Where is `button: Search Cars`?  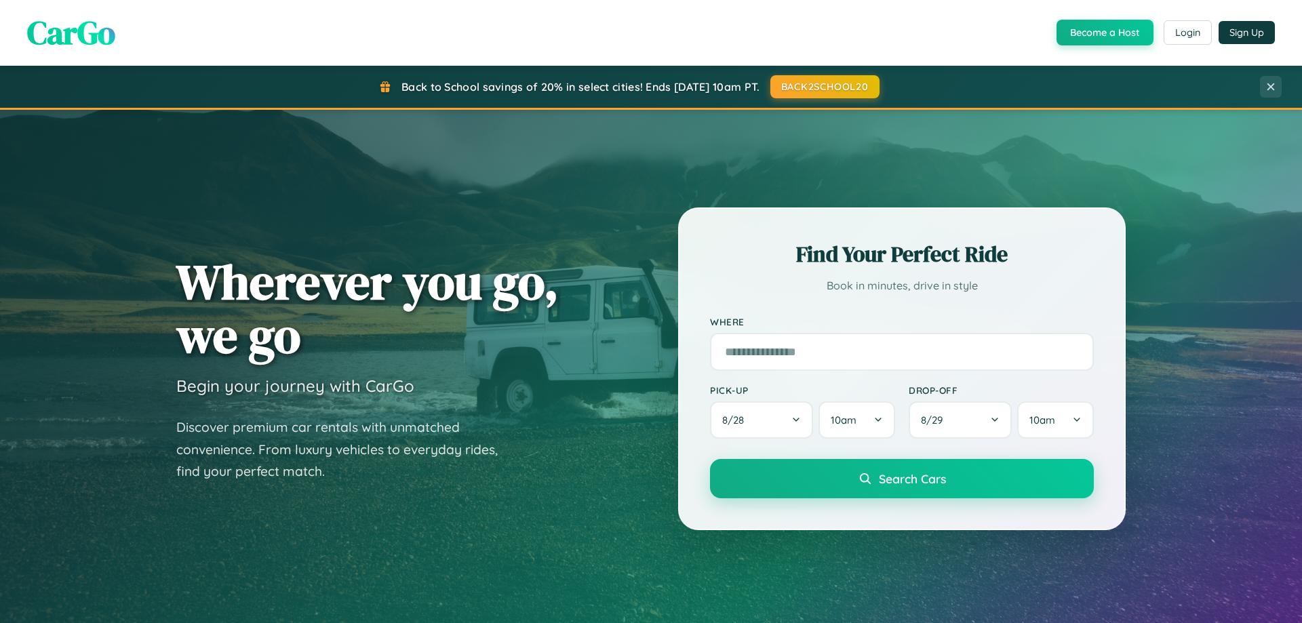 button: Search Cars is located at coordinates (902, 479).